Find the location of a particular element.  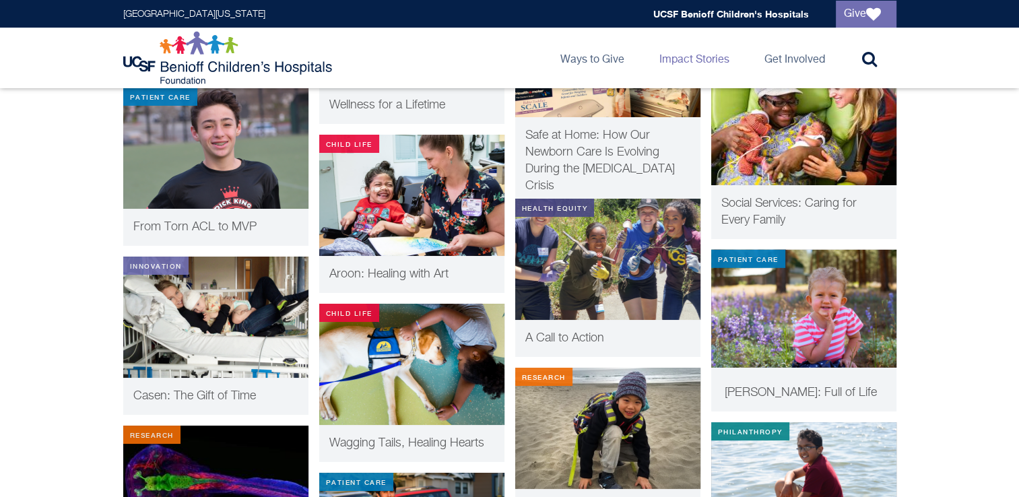

span: From Torn ACL to MVP is located at coordinates (195, 227).